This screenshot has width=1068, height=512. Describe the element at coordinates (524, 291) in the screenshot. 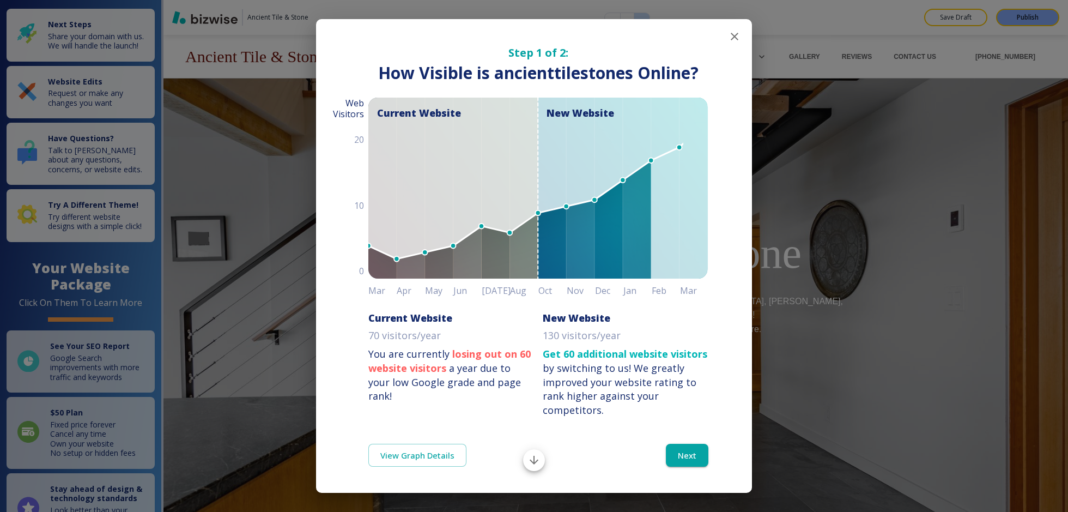

I see `h6: Aug` at that location.